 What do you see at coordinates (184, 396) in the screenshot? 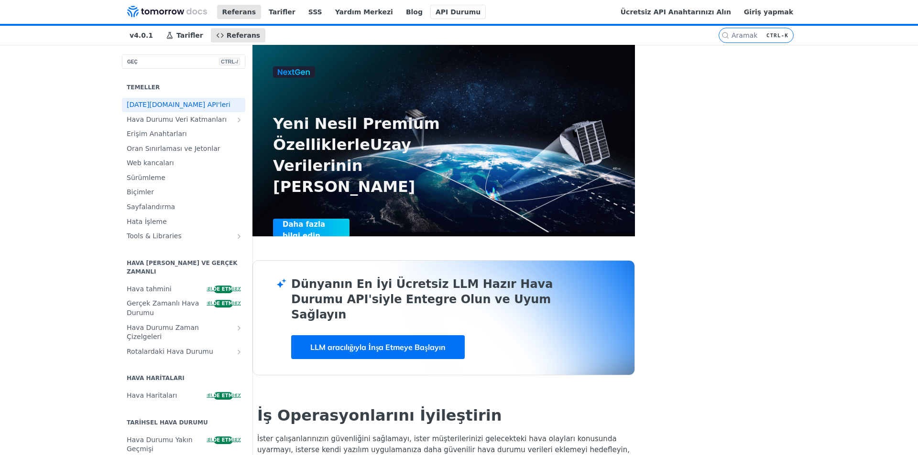
I see `a: Hava Haritalarıelde etmek` at bounding box center [184, 396].